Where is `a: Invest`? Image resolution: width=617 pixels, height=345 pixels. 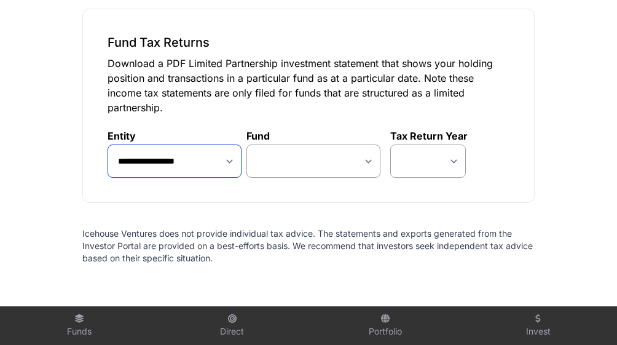 a: Invest is located at coordinates (538, 326).